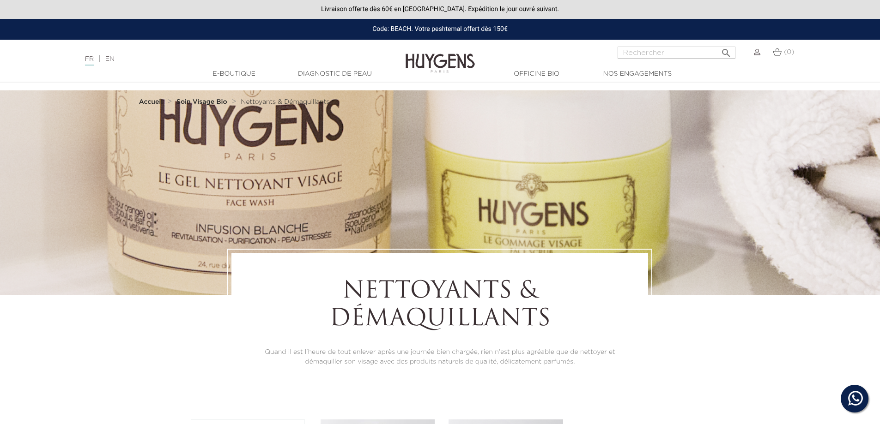 This screenshot has width=880, height=424. What do you see at coordinates (234, 74) in the screenshot?
I see `a: E-Boutique` at bounding box center [234, 74].